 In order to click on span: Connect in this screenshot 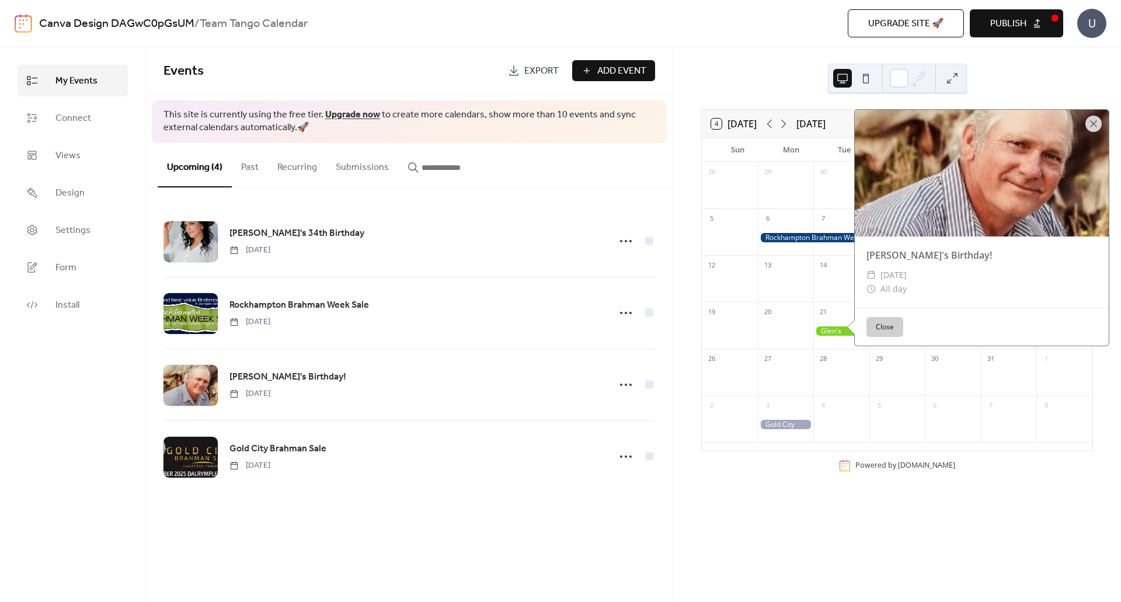, I will do `click(73, 119)`.